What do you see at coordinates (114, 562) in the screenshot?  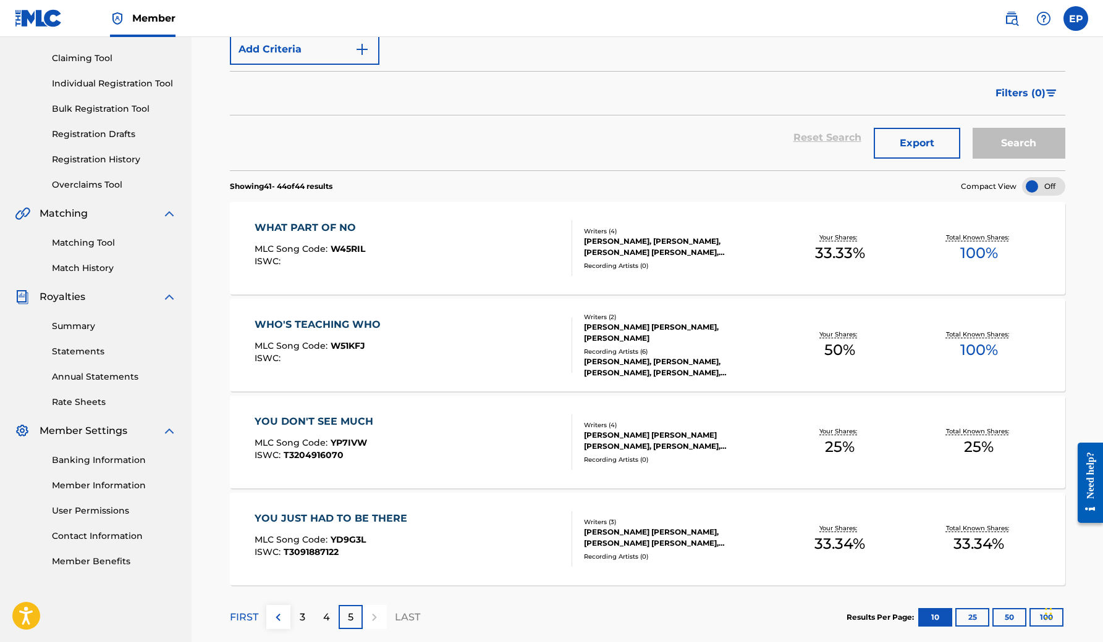 I see `a: Member Benefits` at bounding box center [114, 562].